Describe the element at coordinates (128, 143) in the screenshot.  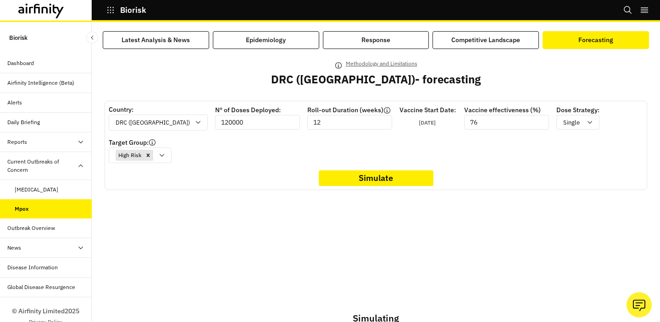
I see `p: Target Group:` at that location.